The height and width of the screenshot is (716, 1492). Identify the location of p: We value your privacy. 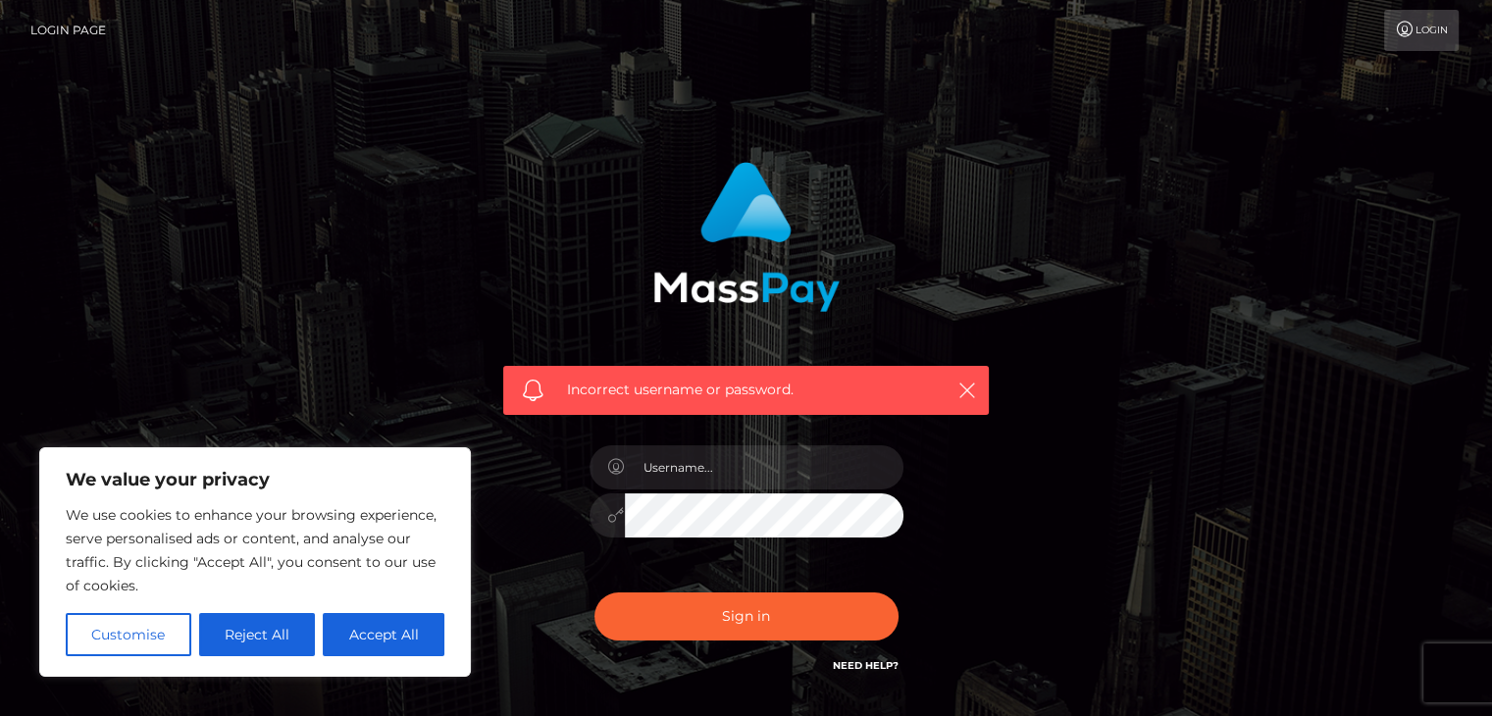
(255, 480).